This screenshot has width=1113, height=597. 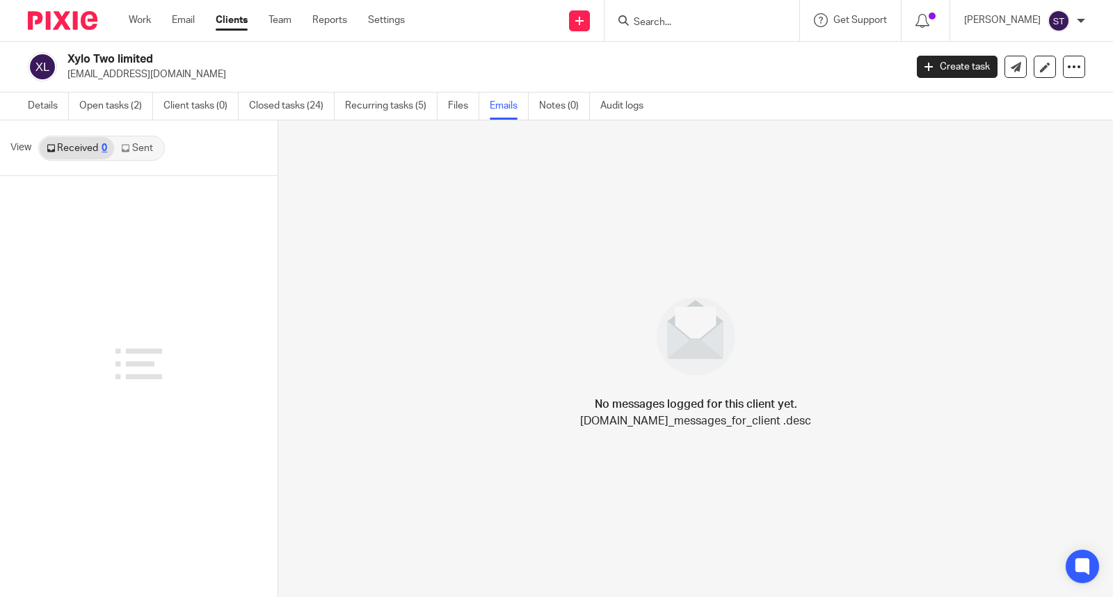 I want to click on div: 0, so click(x=104, y=148).